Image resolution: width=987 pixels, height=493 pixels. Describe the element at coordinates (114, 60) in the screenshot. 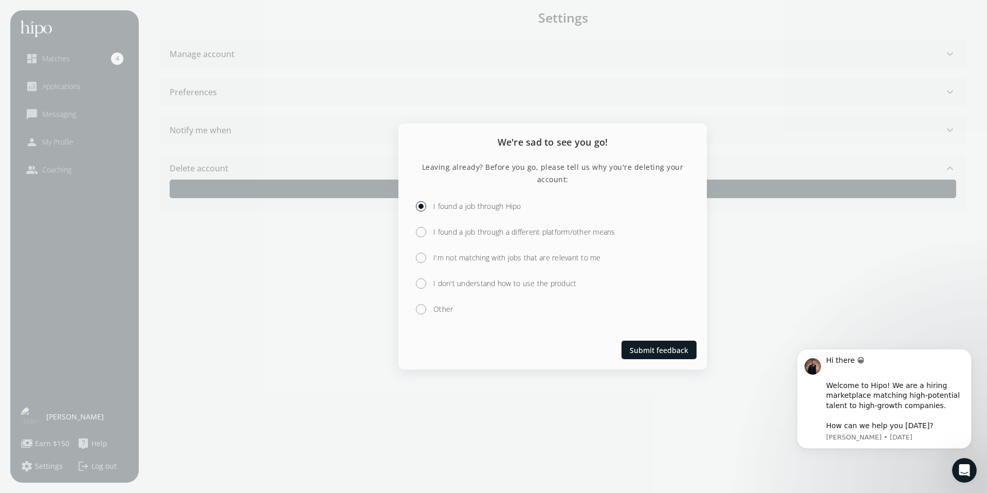

I see `div: Message content` at that location.